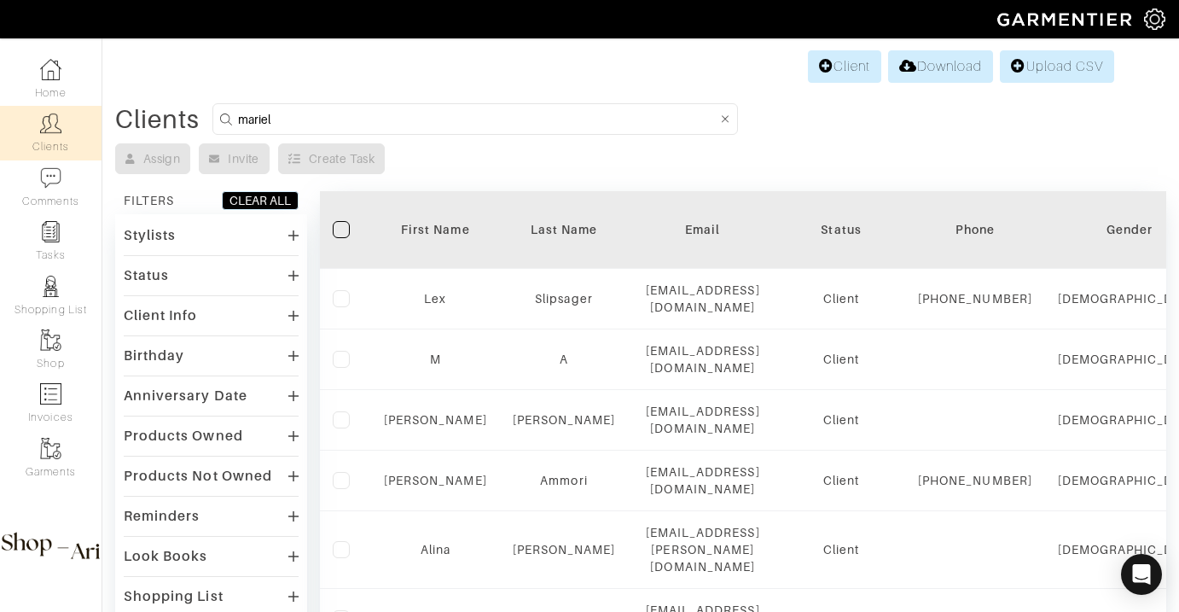  Describe the element at coordinates (435, 230) in the screenshot. I see `div: First Name` at that location.